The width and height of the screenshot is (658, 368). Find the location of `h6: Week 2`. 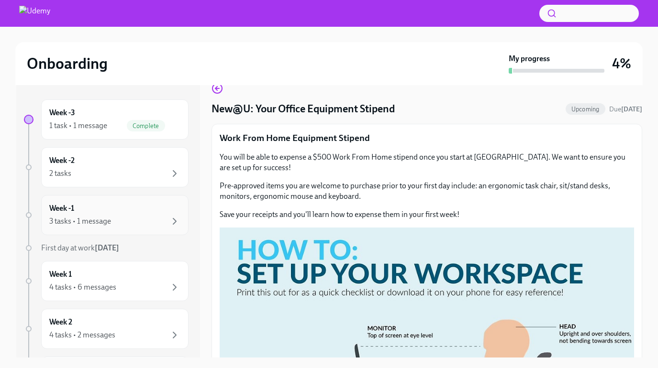

h6: Week 2 is located at coordinates (61, 322).